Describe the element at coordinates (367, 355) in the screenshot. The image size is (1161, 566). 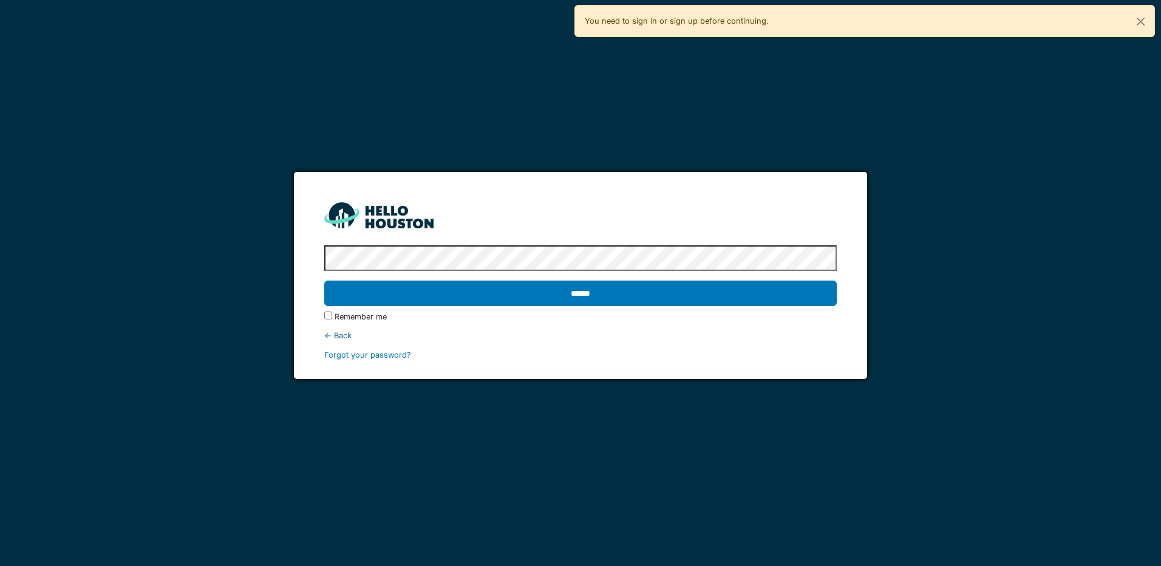
I see `a: Forgot your password?` at that location.